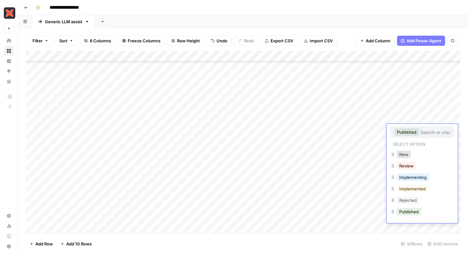 The image size is (468, 254). What do you see at coordinates (422, 178) in the screenshot?
I see `div: Implementing` at bounding box center [422, 178].